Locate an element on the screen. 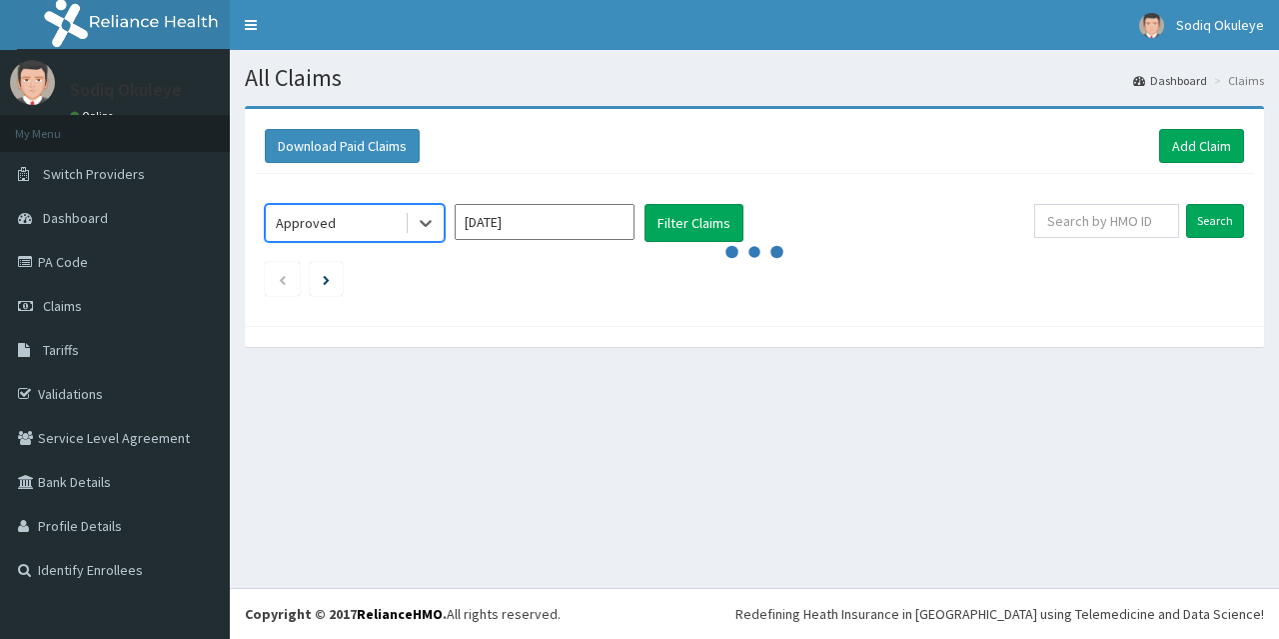 The height and width of the screenshot is (639, 1279). span: Claims is located at coordinates (62, 306).